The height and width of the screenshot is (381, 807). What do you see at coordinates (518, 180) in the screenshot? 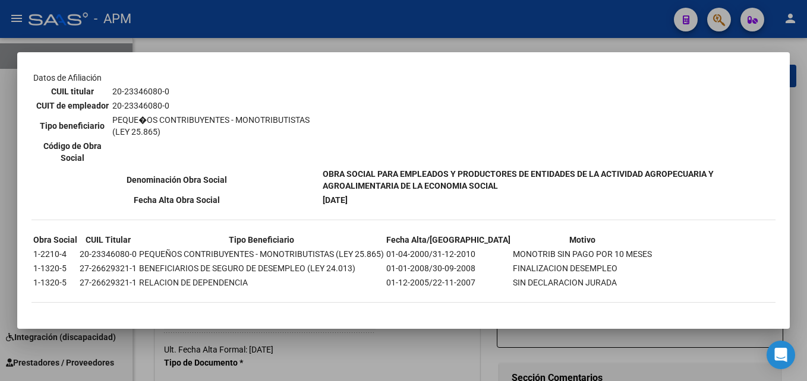
I see `b: OBRA SOCIAL PARA EMPLEADOS Y PRODUCTORES DE ENTIDADES DE LA ACTIVIDAD AGROPECUARIA Y AGROALIMENTA...` at bounding box center [518, 180].